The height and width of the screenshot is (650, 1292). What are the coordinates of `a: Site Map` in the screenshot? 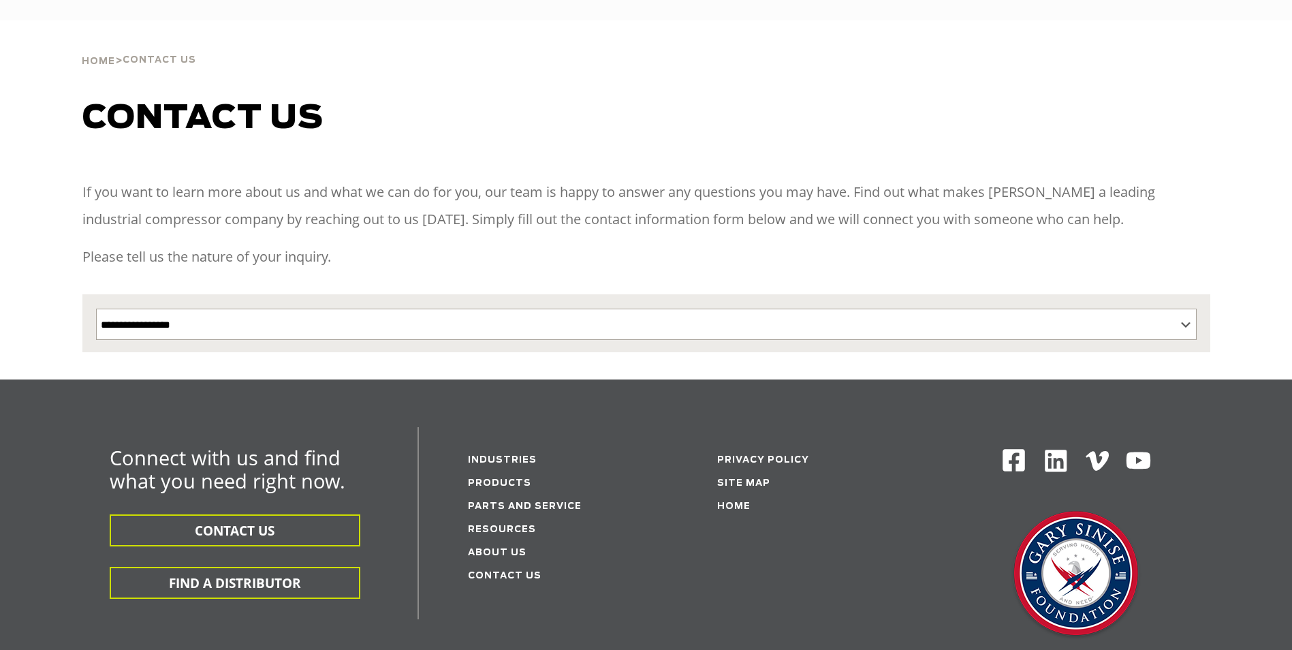 It's located at (744, 483).